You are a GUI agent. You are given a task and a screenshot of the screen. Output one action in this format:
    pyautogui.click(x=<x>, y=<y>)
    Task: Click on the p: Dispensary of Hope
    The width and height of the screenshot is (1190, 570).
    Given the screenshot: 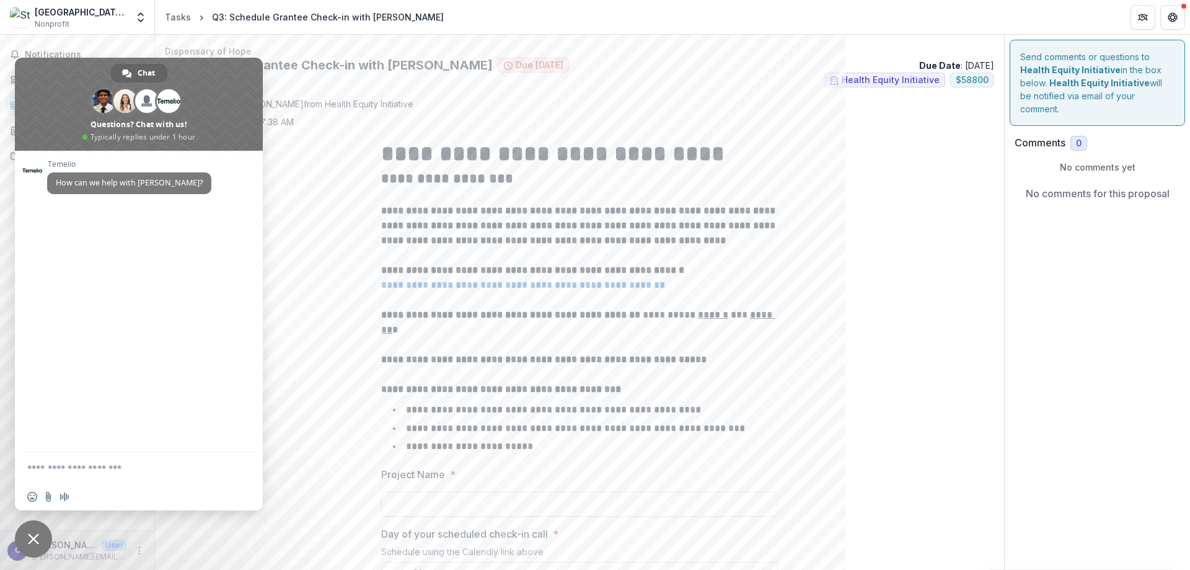 What is the action you would take?
    pyautogui.click(x=580, y=51)
    